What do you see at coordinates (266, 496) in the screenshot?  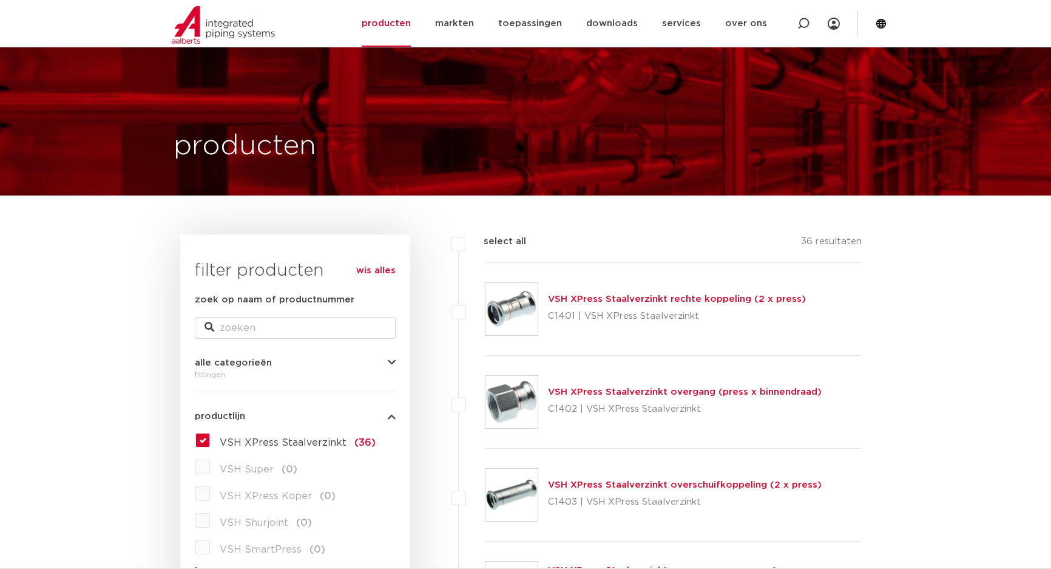 I see `span: VSH XPress Koper` at bounding box center [266, 496].